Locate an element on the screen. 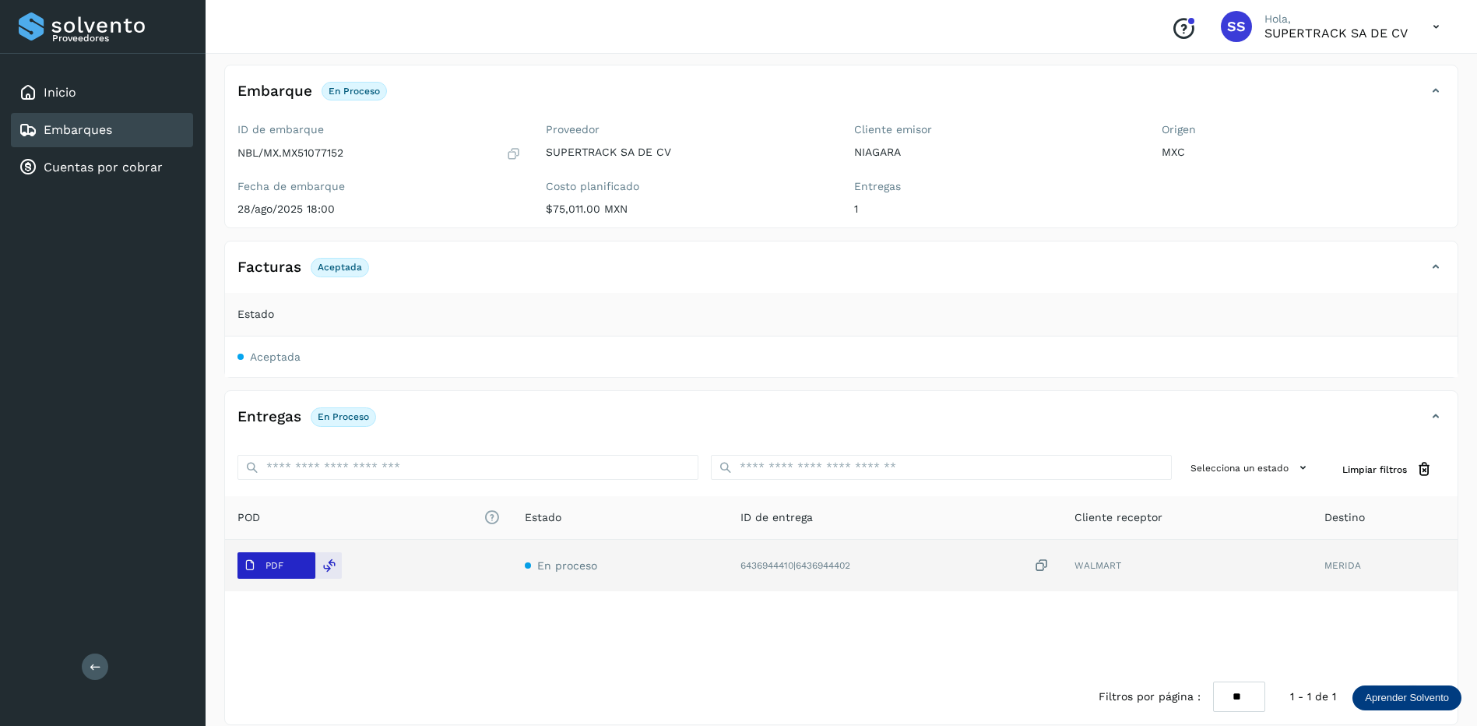 The width and height of the screenshot is (1477, 726). div: 6436944410|6436944402 is located at coordinates (895, 565).